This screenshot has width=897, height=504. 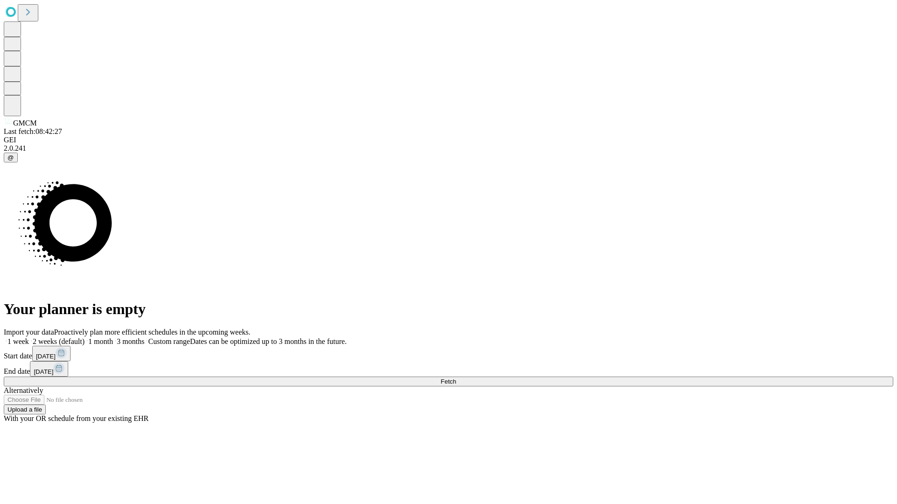 I want to click on span: Fetch, so click(x=448, y=382).